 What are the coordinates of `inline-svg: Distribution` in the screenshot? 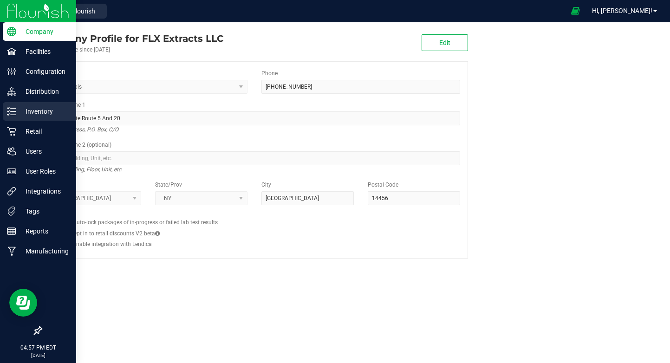 It's located at (12, 91).